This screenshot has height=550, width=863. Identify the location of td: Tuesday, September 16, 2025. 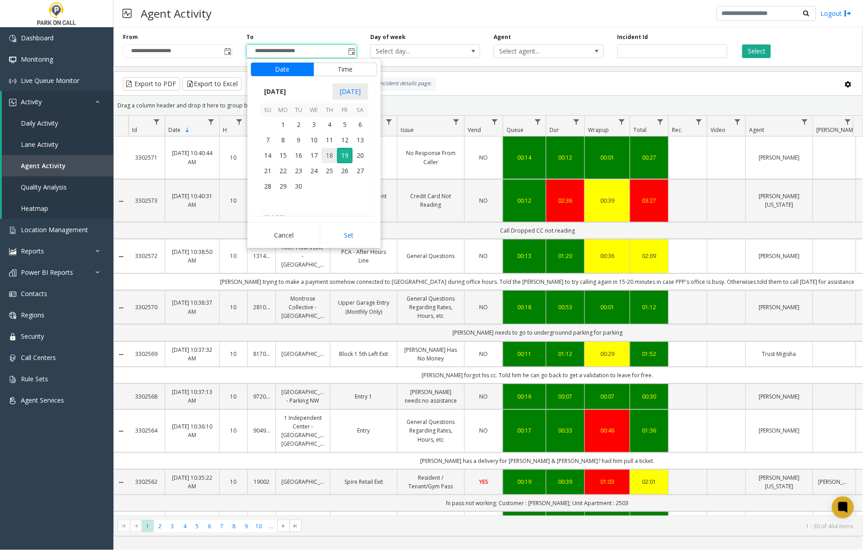
(299, 156).